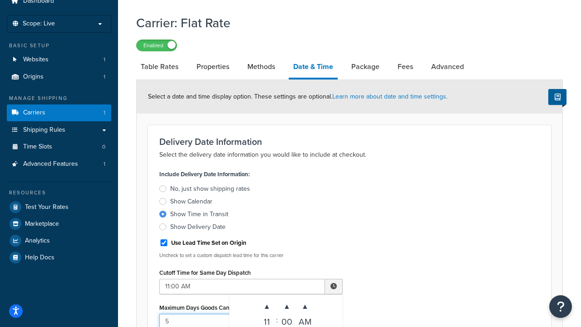 This screenshot has height=327, width=581. What do you see at coordinates (59, 147) in the screenshot?
I see `li: Time Slots` at bounding box center [59, 147].